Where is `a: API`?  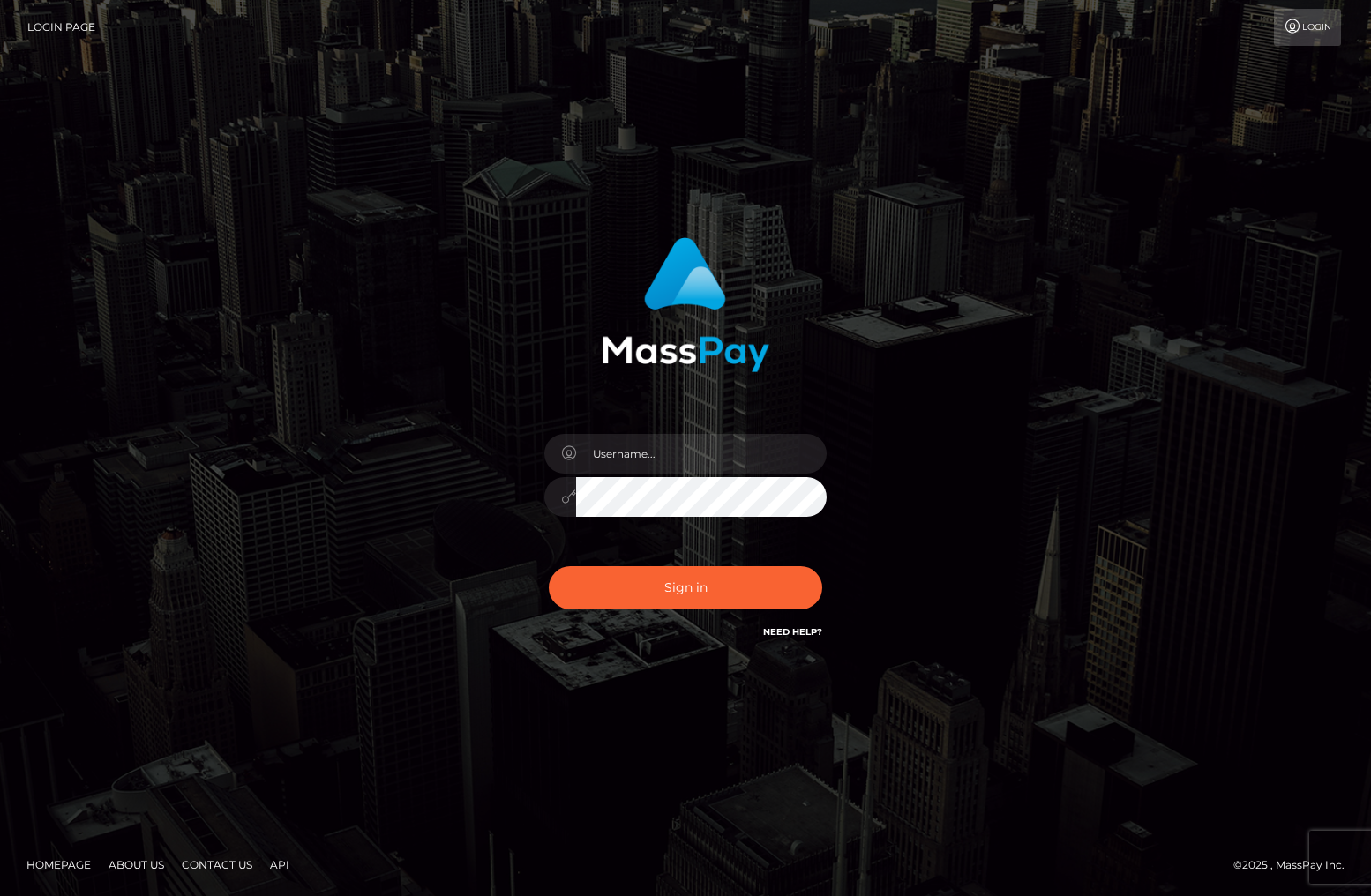 a: API is located at coordinates (280, 864).